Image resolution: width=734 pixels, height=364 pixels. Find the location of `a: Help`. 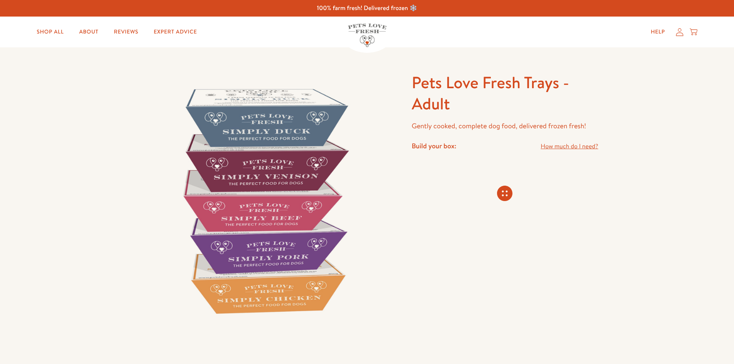

a: Help is located at coordinates (658, 32).